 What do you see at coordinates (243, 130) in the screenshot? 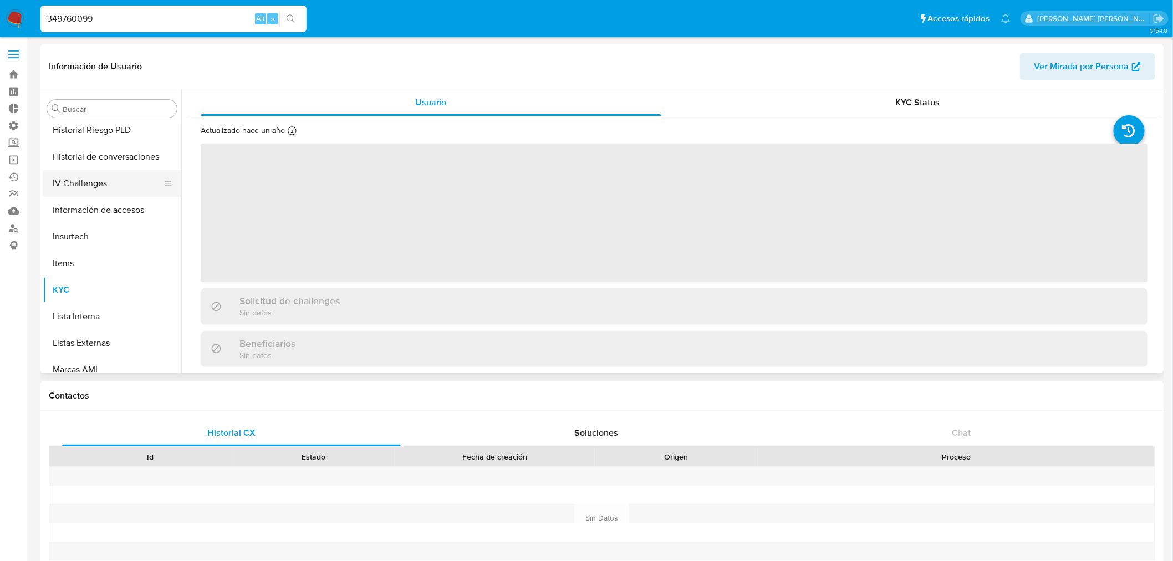
I see `p: Actualizado hace un año` at bounding box center [243, 130].